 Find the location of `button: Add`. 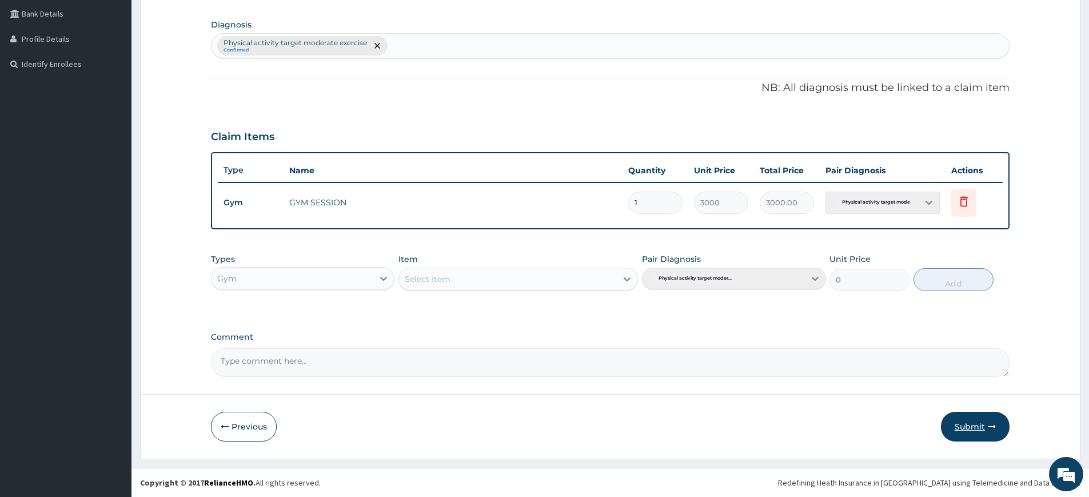

button: Add is located at coordinates (953, 280).